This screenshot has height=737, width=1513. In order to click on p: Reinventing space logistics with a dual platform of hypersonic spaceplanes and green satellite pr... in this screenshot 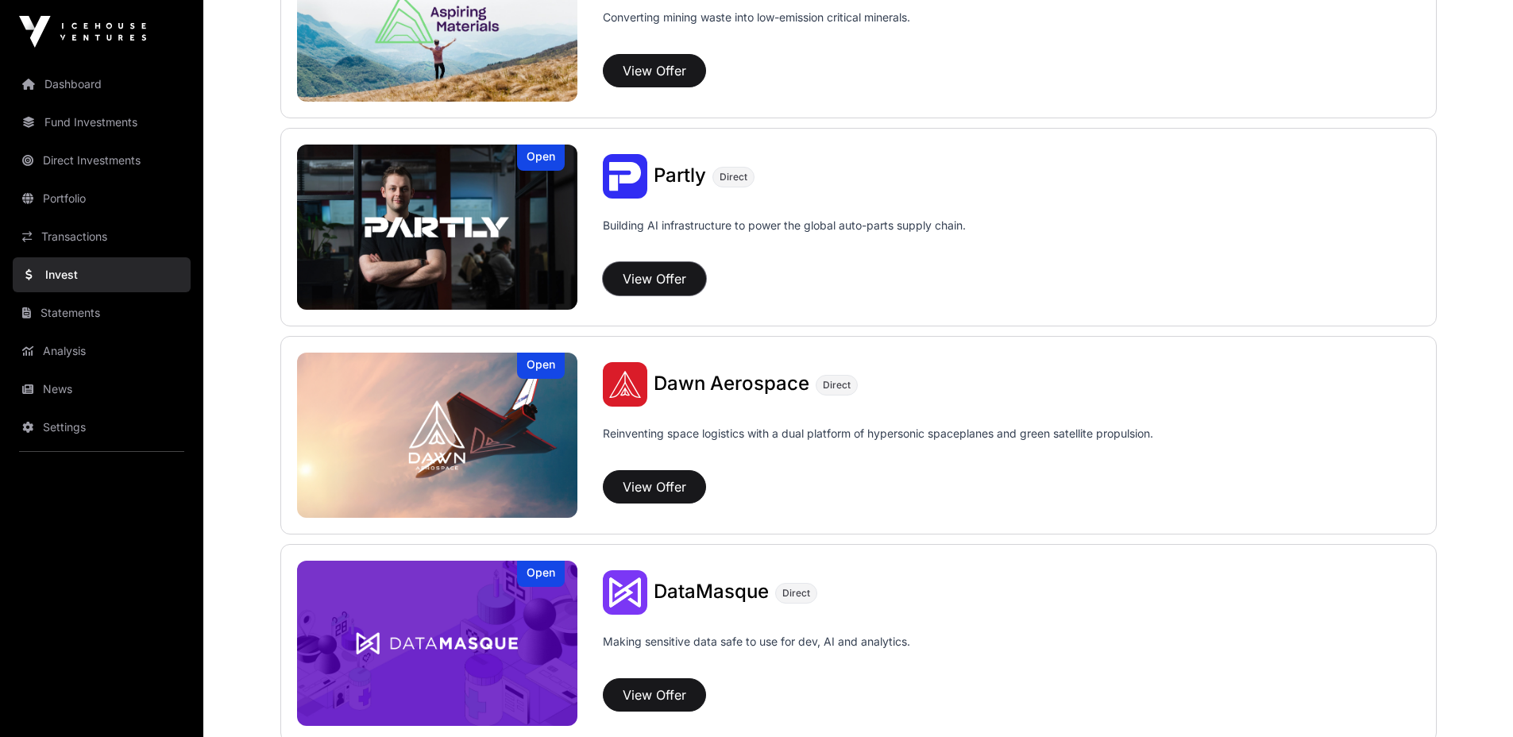, I will do `click(878, 445)`.